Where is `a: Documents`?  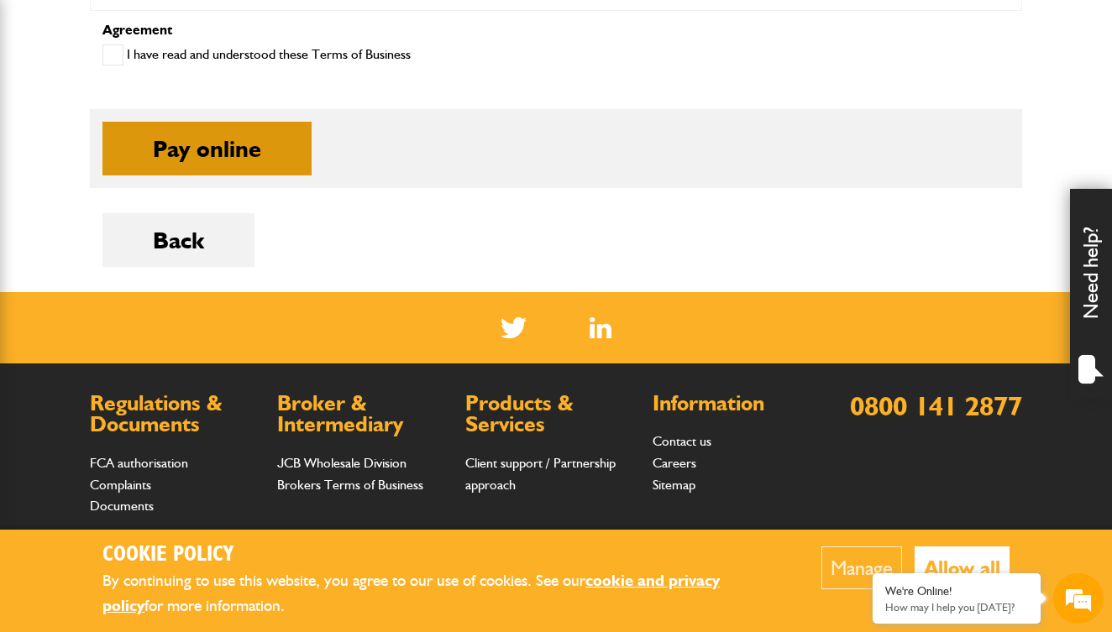 a: Documents is located at coordinates (122, 506).